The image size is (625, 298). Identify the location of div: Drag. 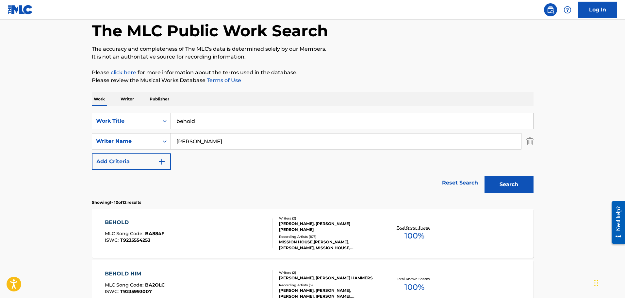
(597, 283).